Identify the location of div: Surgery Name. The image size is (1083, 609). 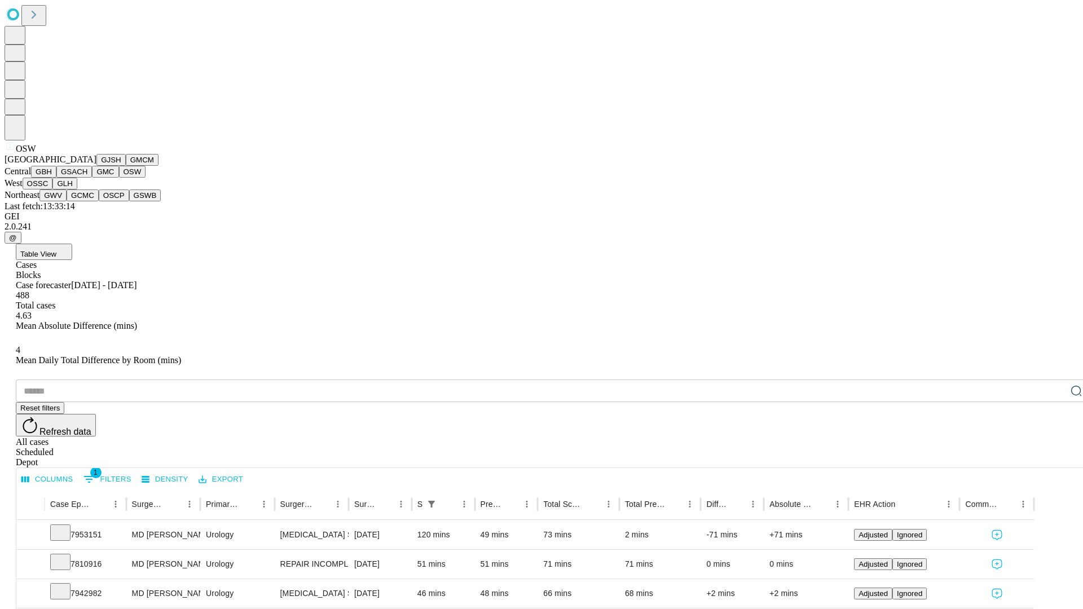
(297, 504).